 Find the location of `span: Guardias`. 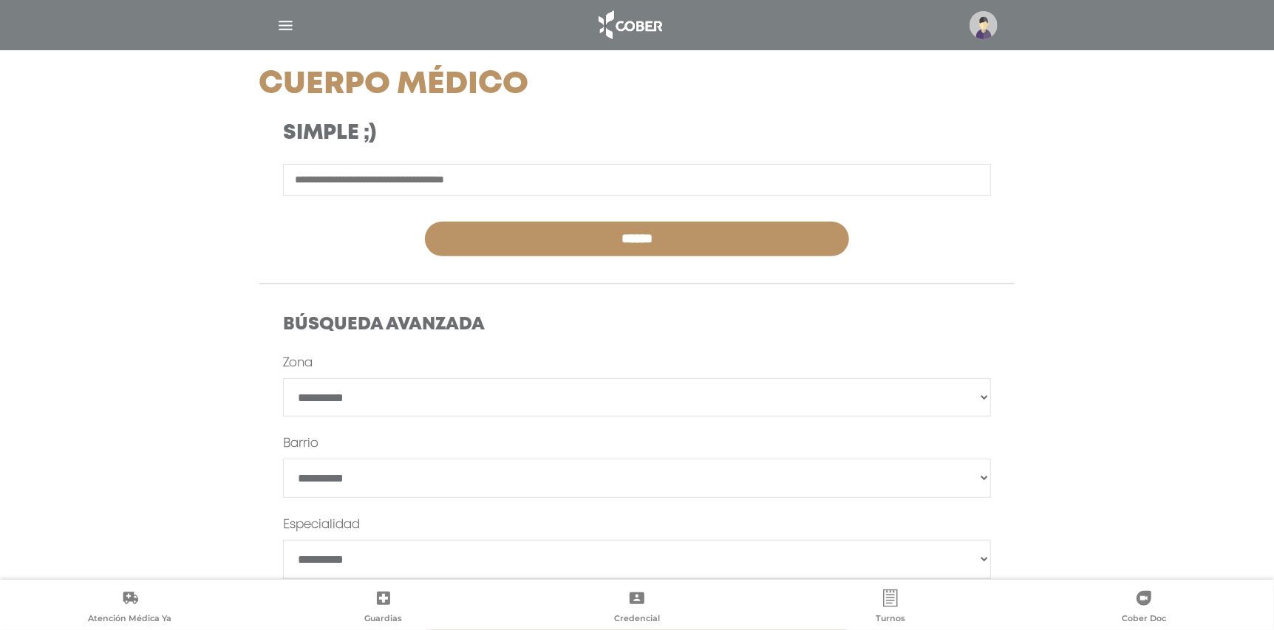

span: Guardias is located at coordinates (383, 620).